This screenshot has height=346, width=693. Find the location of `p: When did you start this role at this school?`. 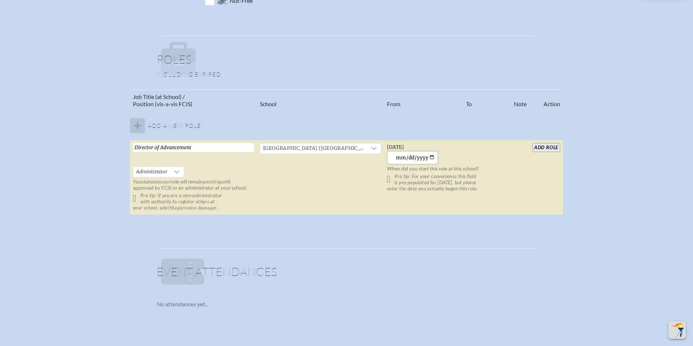

p: When did you start this role at this school? is located at coordinates (448, 169).